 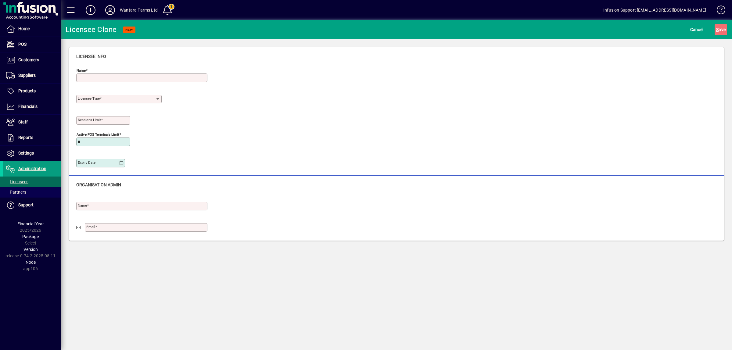 I want to click on span: Customers, so click(x=29, y=60).